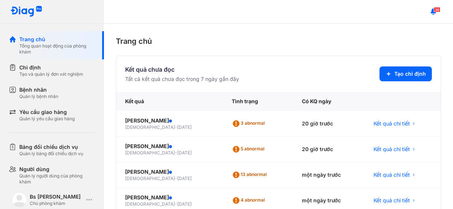 The width and height of the screenshot is (453, 209). I want to click on div: 3 abnormal, so click(249, 124).